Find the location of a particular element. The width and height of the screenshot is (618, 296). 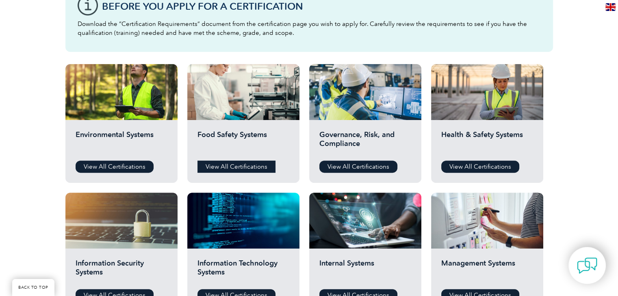

h2: Information Security Systems is located at coordinates (121, 271).